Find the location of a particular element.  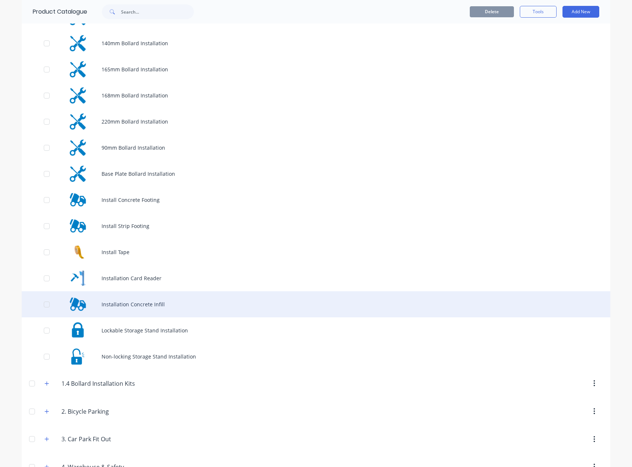

div: Installation Card ReaderInstallation Card Reader is located at coordinates (316, 278).